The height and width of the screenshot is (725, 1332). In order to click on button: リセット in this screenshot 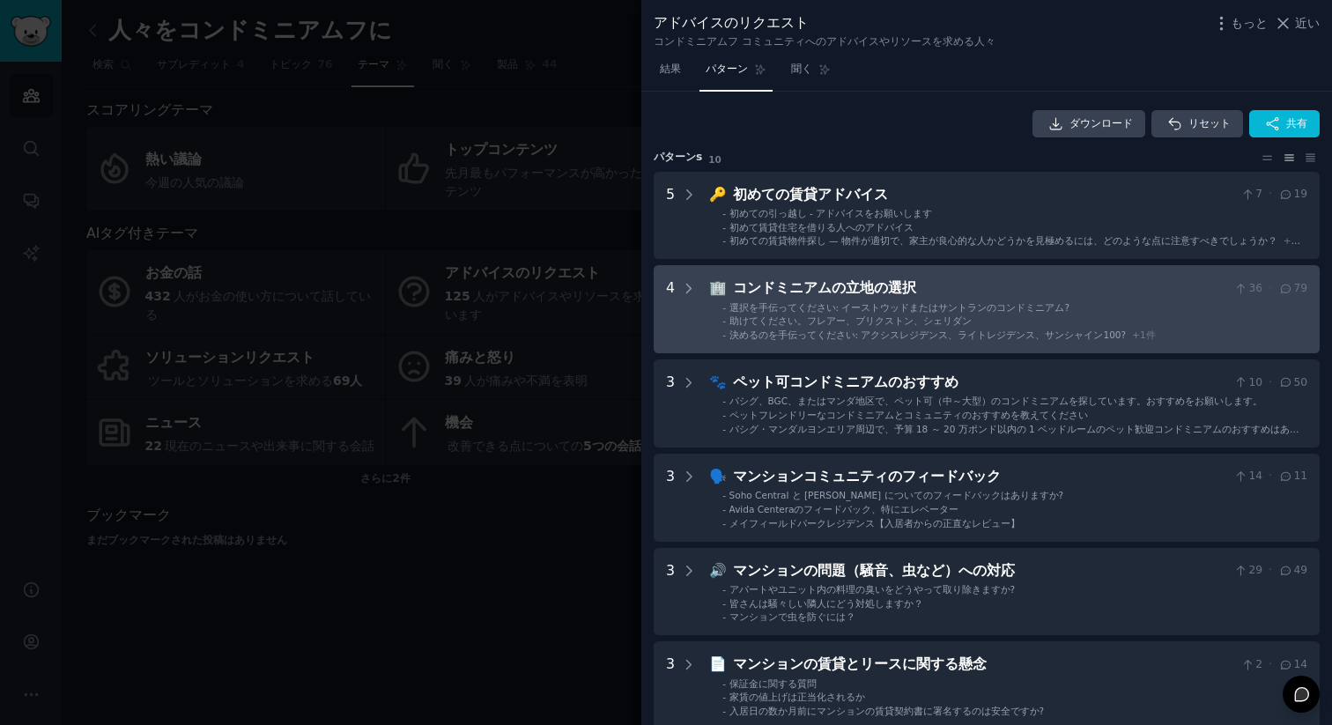, I will do `click(1198, 124)`.